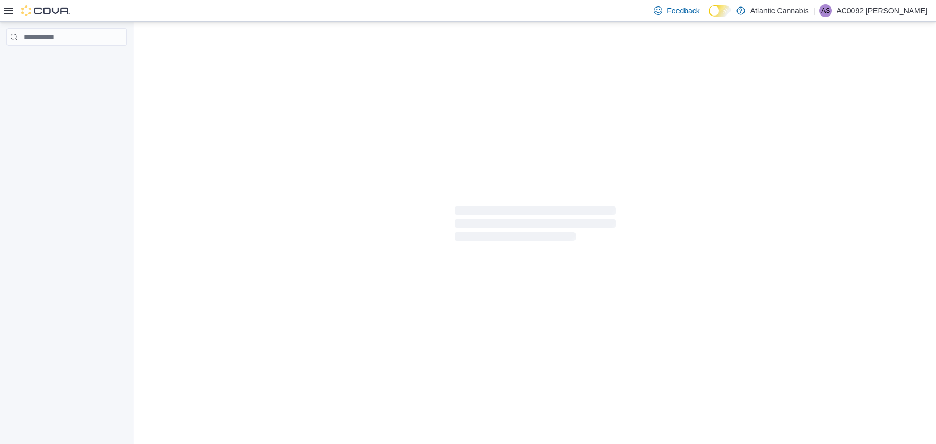 The image size is (936, 444). I want to click on img: Cova, so click(46, 11).